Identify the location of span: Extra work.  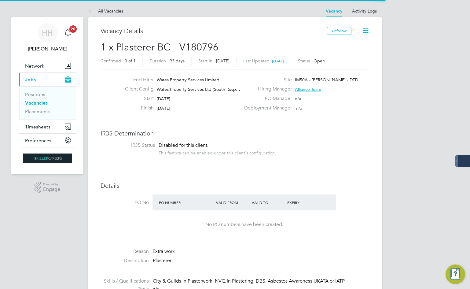
(163, 251).